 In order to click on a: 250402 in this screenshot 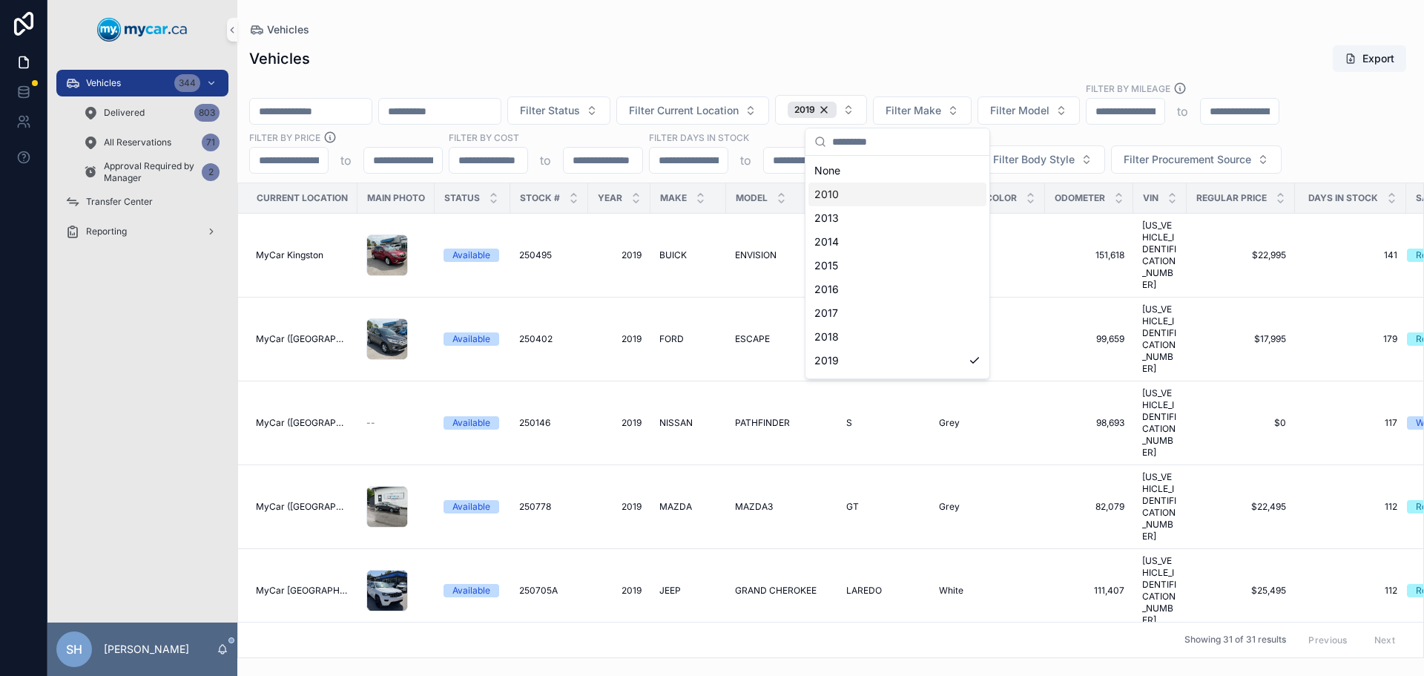, I will do `click(549, 339)`.